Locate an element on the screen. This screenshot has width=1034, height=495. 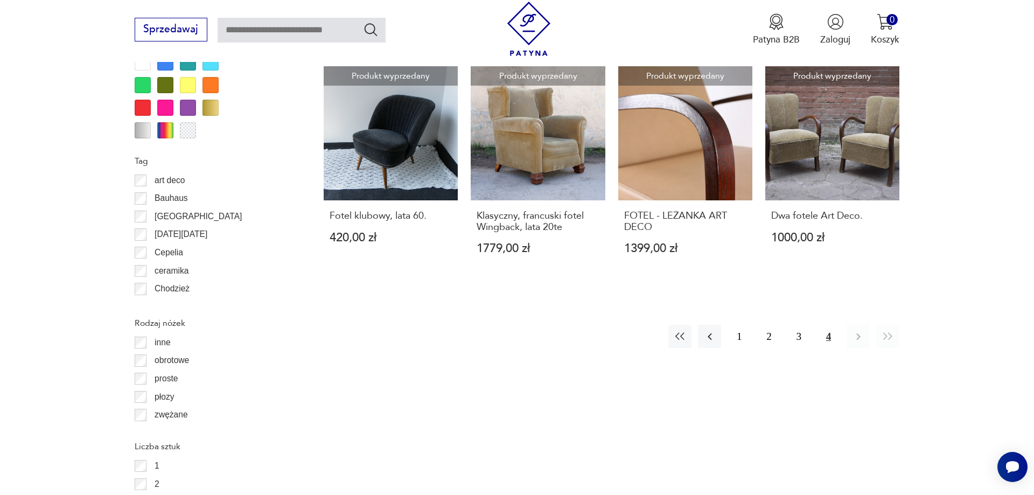
p: Rodzaj nóżek is located at coordinates (214, 323).